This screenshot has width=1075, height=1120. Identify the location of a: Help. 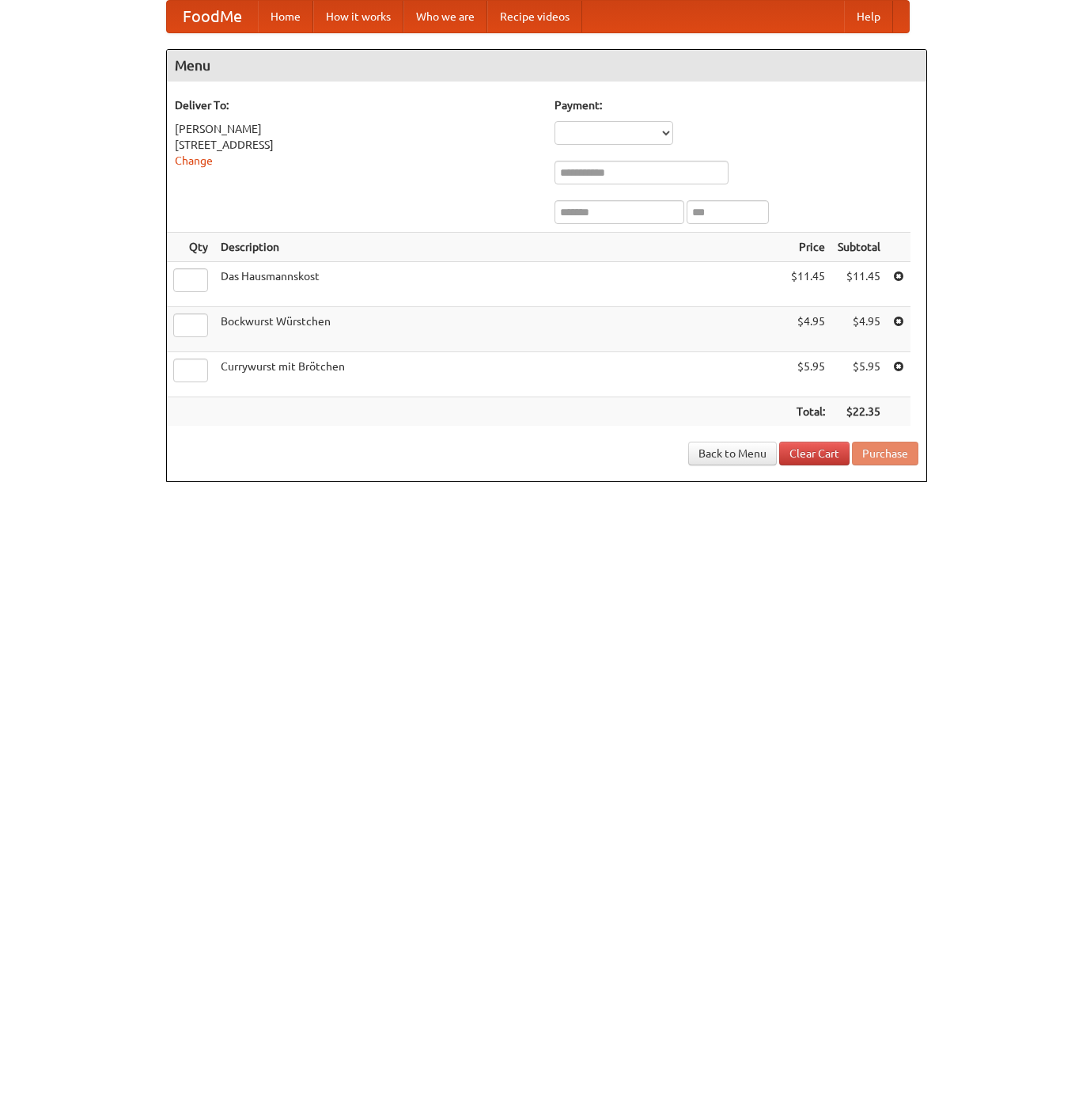
(869, 16).